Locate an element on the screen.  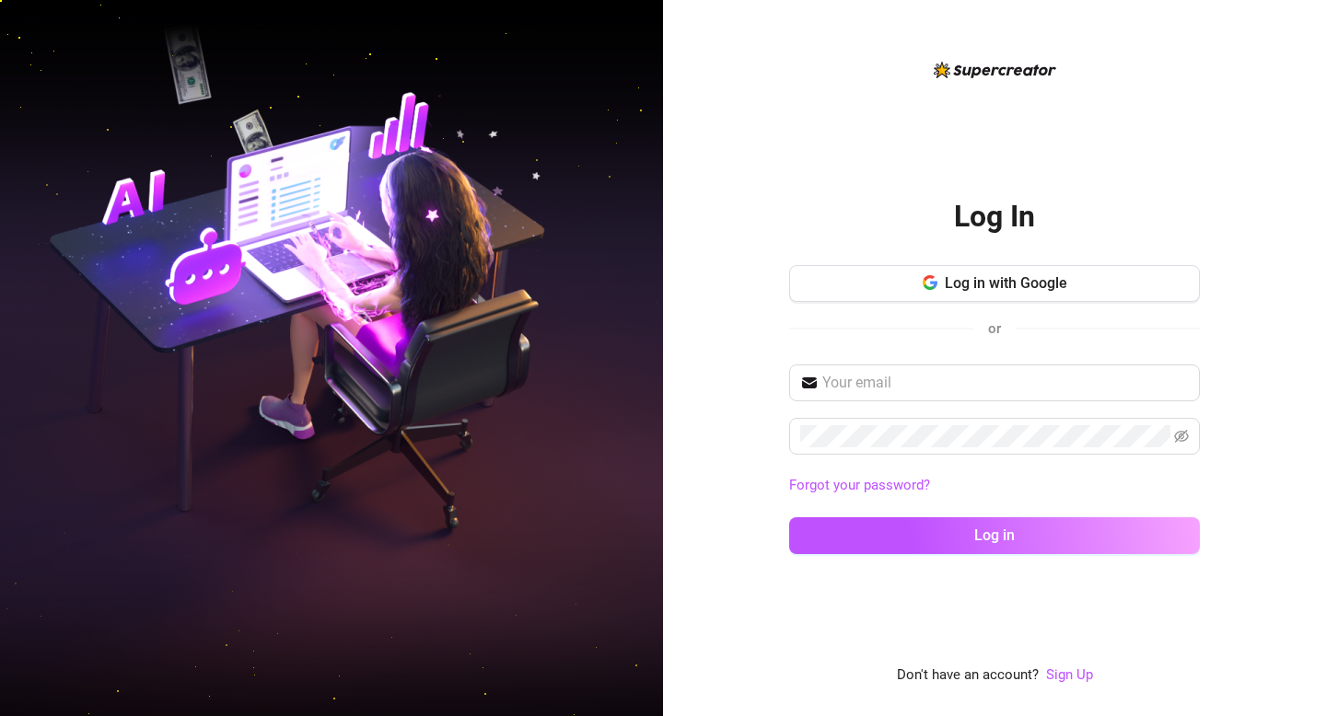
span: Log in with Google is located at coordinates (1006, 283).